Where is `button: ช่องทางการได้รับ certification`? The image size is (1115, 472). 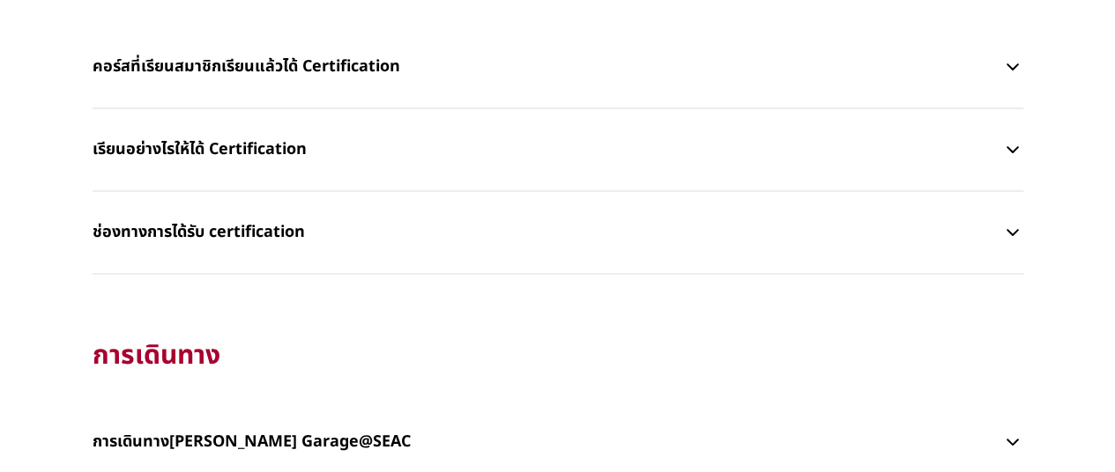 button: ช่องทางการได้รับ certification is located at coordinates (558, 233).